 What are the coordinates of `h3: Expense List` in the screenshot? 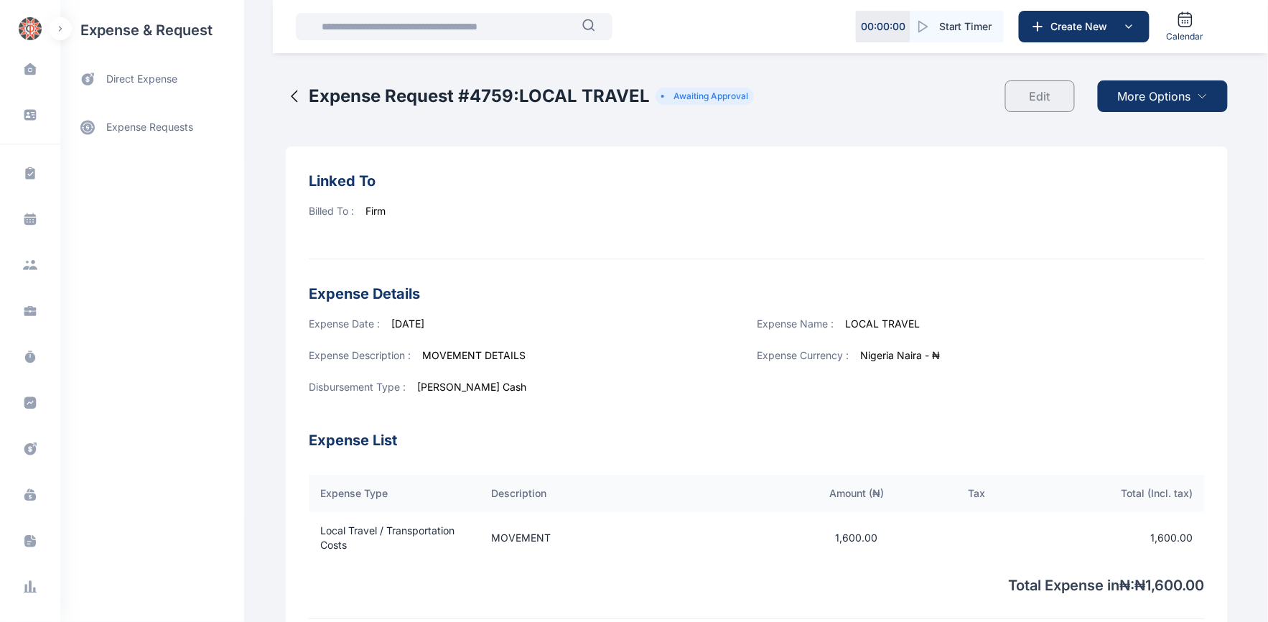 It's located at (757, 431).